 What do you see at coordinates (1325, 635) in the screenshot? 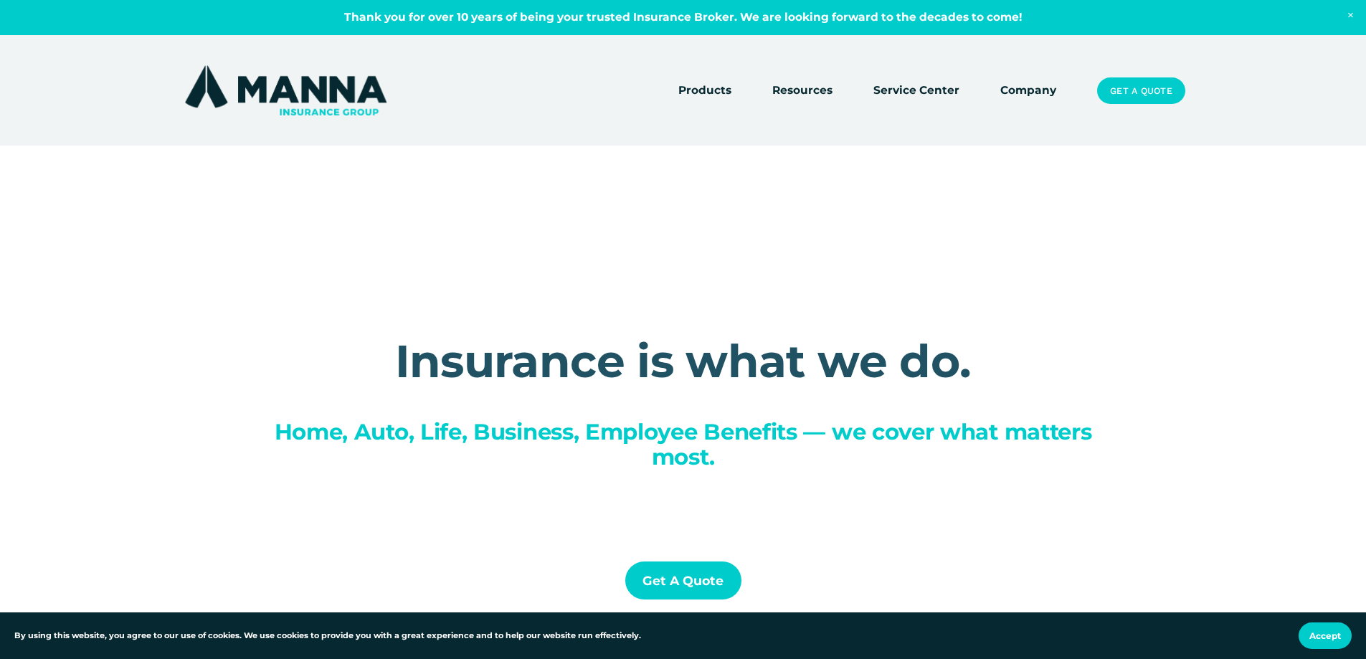
I see `span: Accept` at bounding box center [1325, 635].